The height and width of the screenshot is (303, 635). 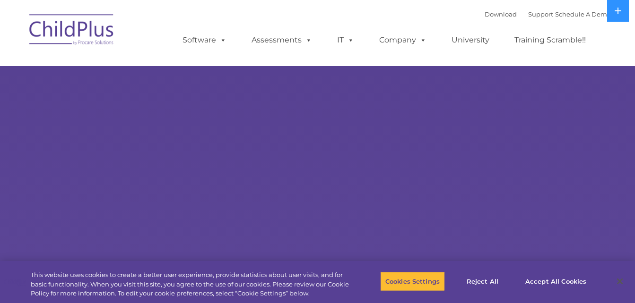 What do you see at coordinates (190, 285) in the screenshot?
I see `div: This website uses cookies to create a better user experience, provide statistics about user visit...` at bounding box center [190, 285].